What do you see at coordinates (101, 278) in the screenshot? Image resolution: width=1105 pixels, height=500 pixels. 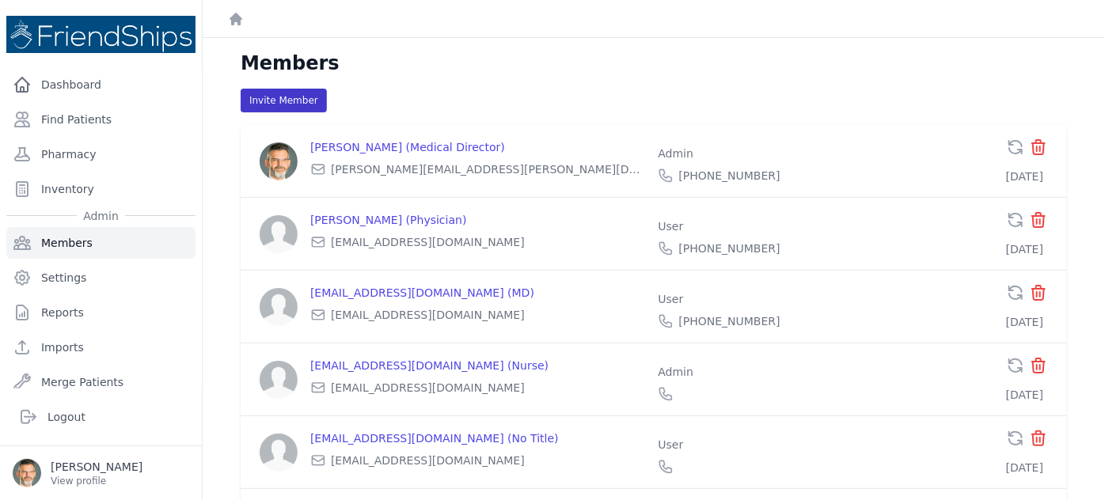 I see `a: Settings` at bounding box center [101, 278].